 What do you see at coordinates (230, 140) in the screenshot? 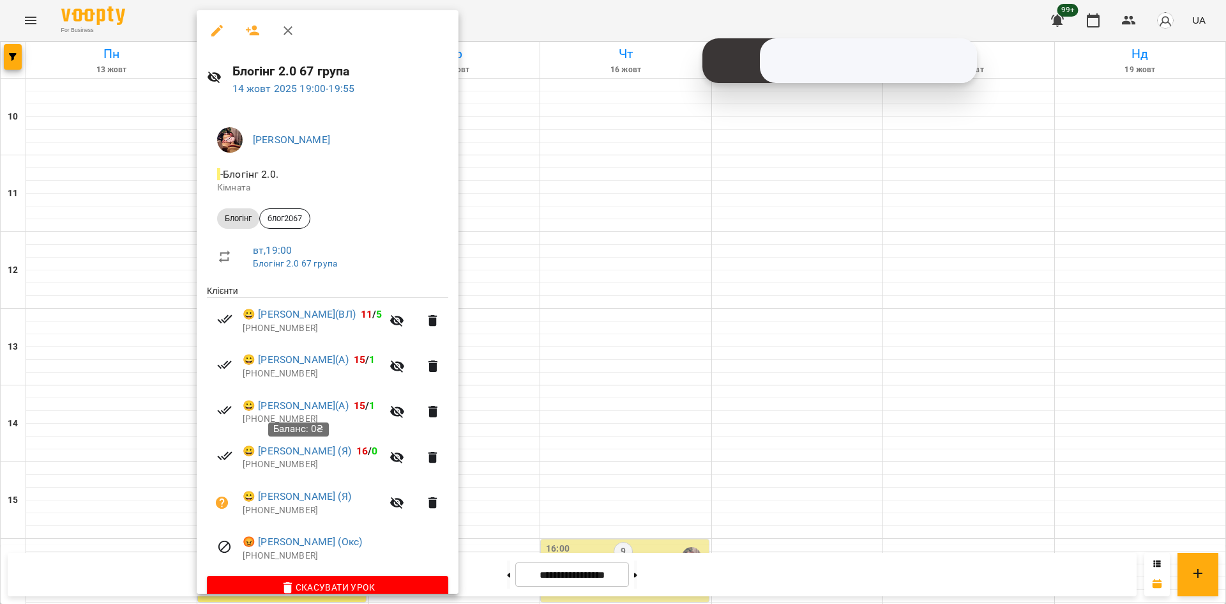
I see `img: 2a048b25d2e557de8b1a299ceab23d88.jpg` at bounding box center [230, 140].